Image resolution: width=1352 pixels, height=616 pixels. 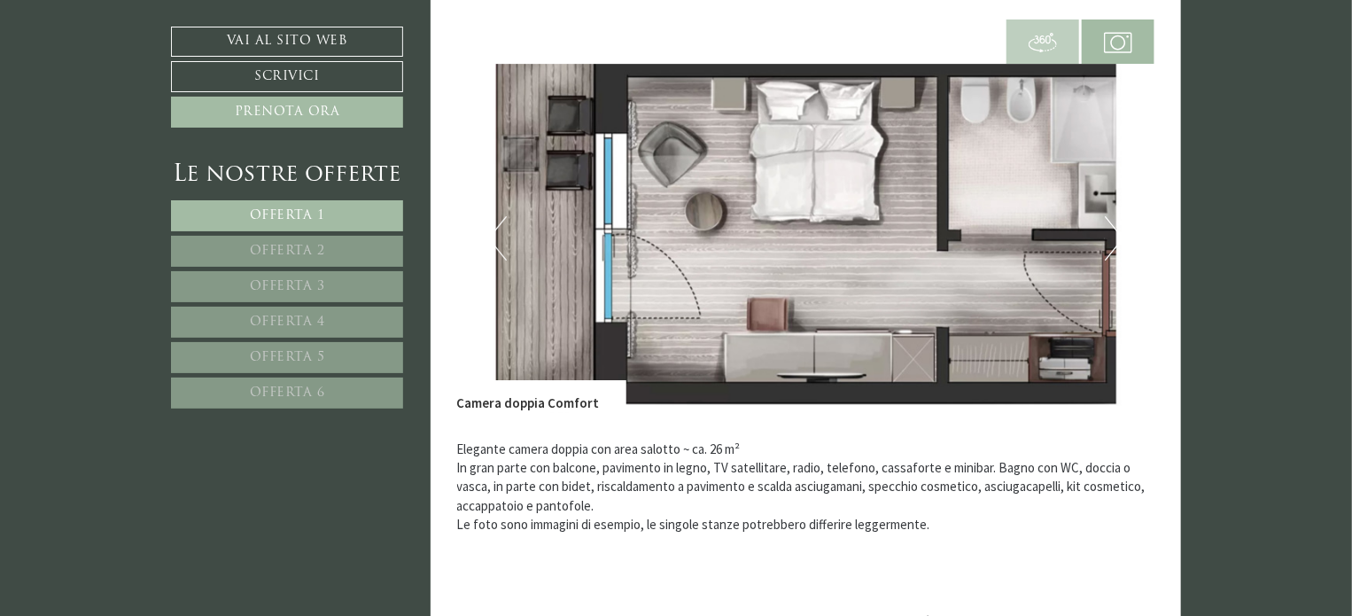 I want to click on a: Scrivici, so click(x=287, y=76).